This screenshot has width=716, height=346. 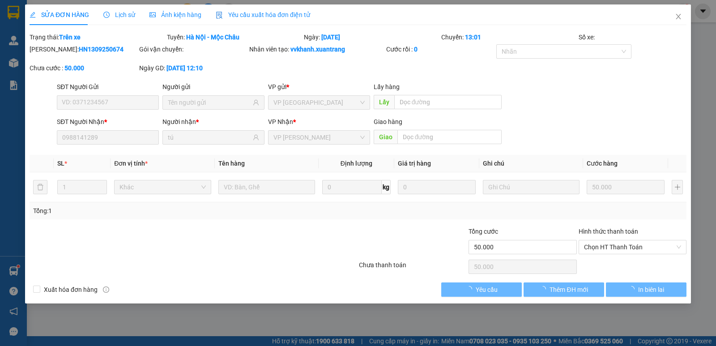 What do you see at coordinates (213, 37) in the screenshot?
I see `b: Hà Nội - Mộc Châu` at bounding box center [213, 37].